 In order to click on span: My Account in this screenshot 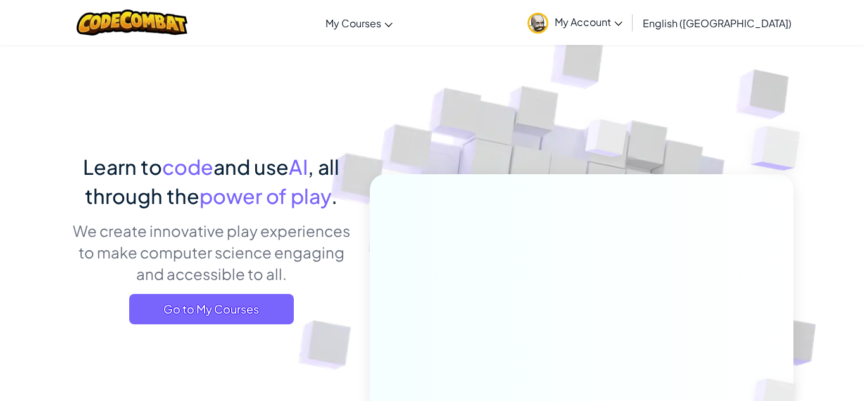, I will do `click(588, 22)`.